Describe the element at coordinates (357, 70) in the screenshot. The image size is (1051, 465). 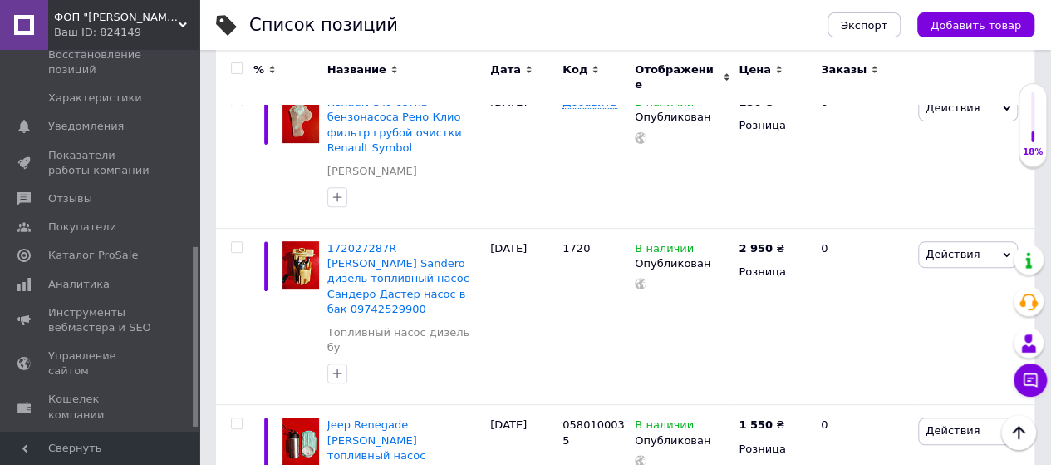
I see `span: Название` at that location.